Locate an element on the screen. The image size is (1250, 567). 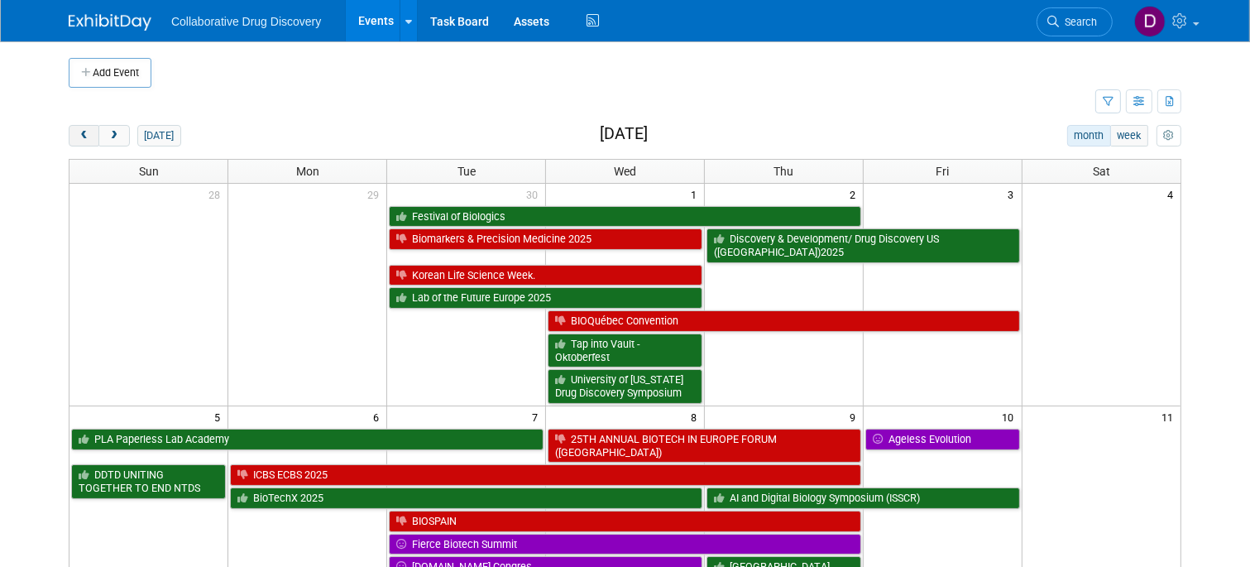
span: 10 is located at coordinates (1011, 416).